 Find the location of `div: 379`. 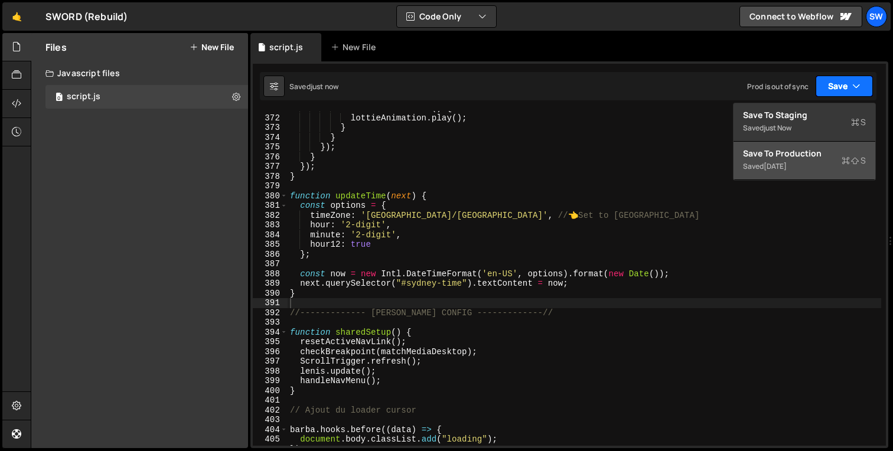

div: 379 is located at coordinates (270, 186).